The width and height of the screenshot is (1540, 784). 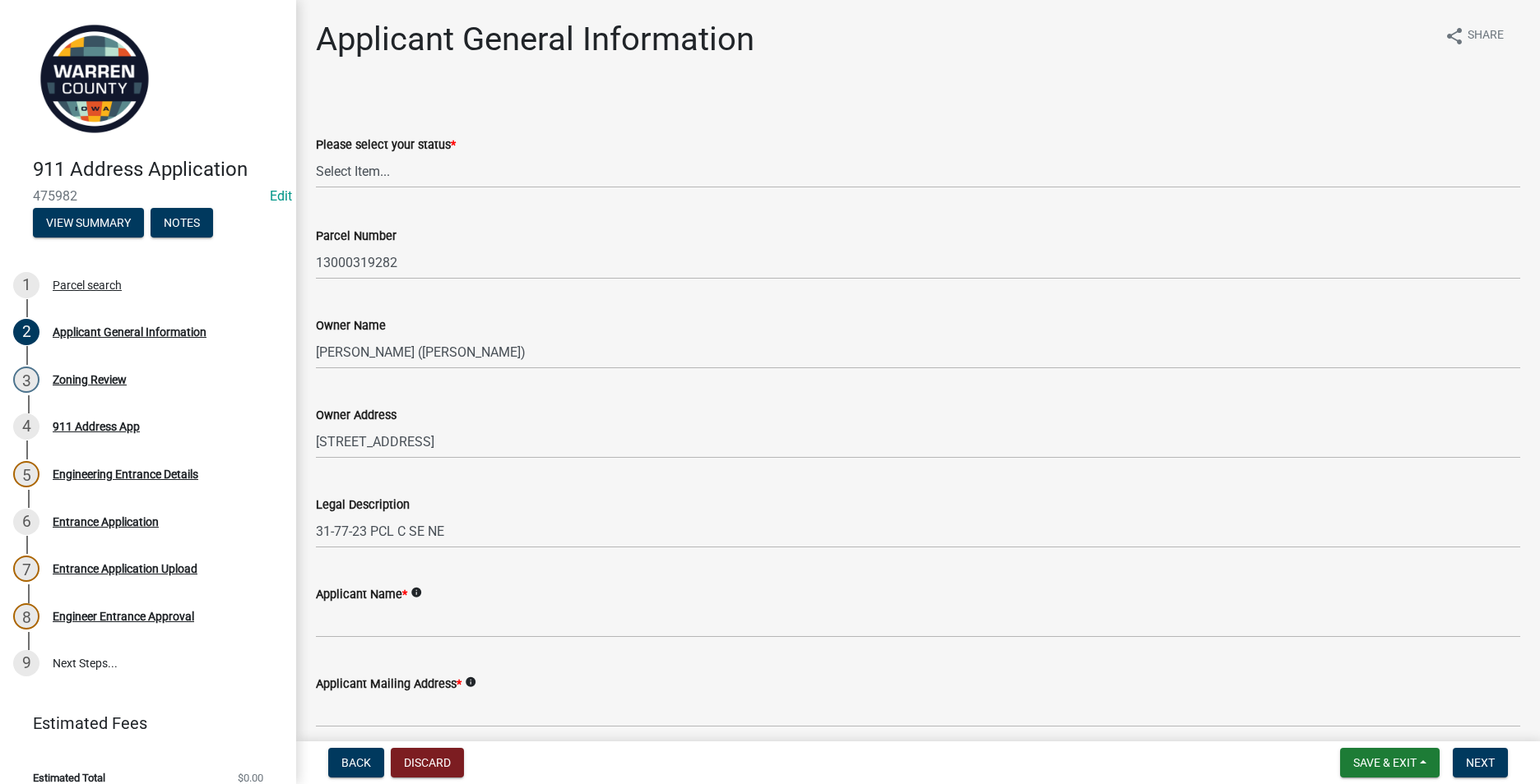 What do you see at coordinates (182, 224) in the screenshot?
I see `wm-modal-confirm: Notes` at bounding box center [182, 224].